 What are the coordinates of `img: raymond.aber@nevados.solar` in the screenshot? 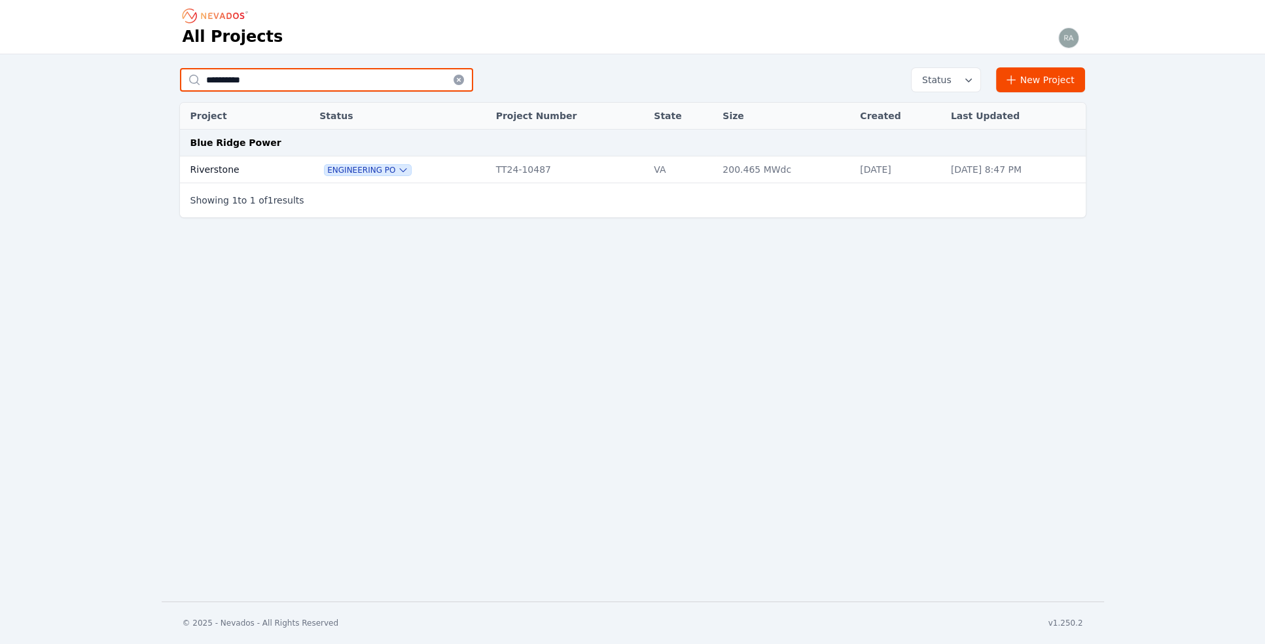 It's located at (1069, 38).